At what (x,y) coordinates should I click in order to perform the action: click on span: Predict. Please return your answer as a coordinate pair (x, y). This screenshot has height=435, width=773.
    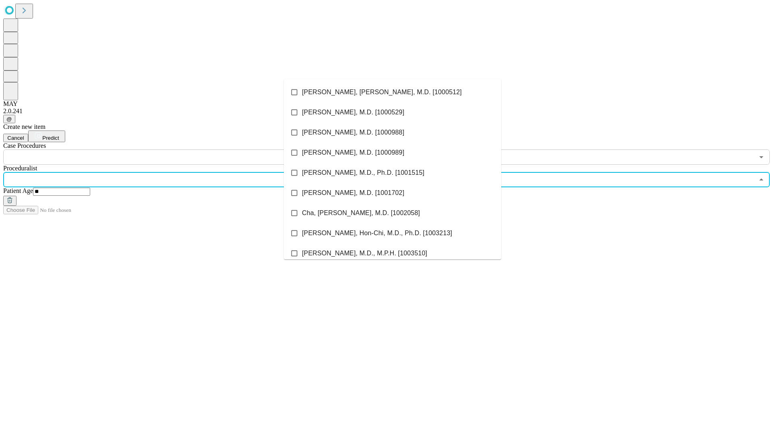
    Looking at the image, I should click on (50, 138).